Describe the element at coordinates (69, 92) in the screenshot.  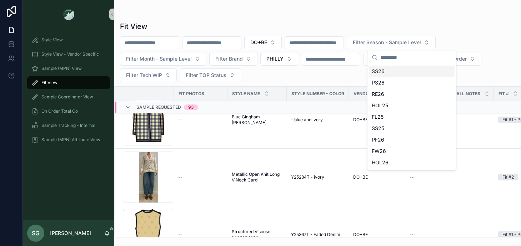
I see `div: scrollable content` at that location.